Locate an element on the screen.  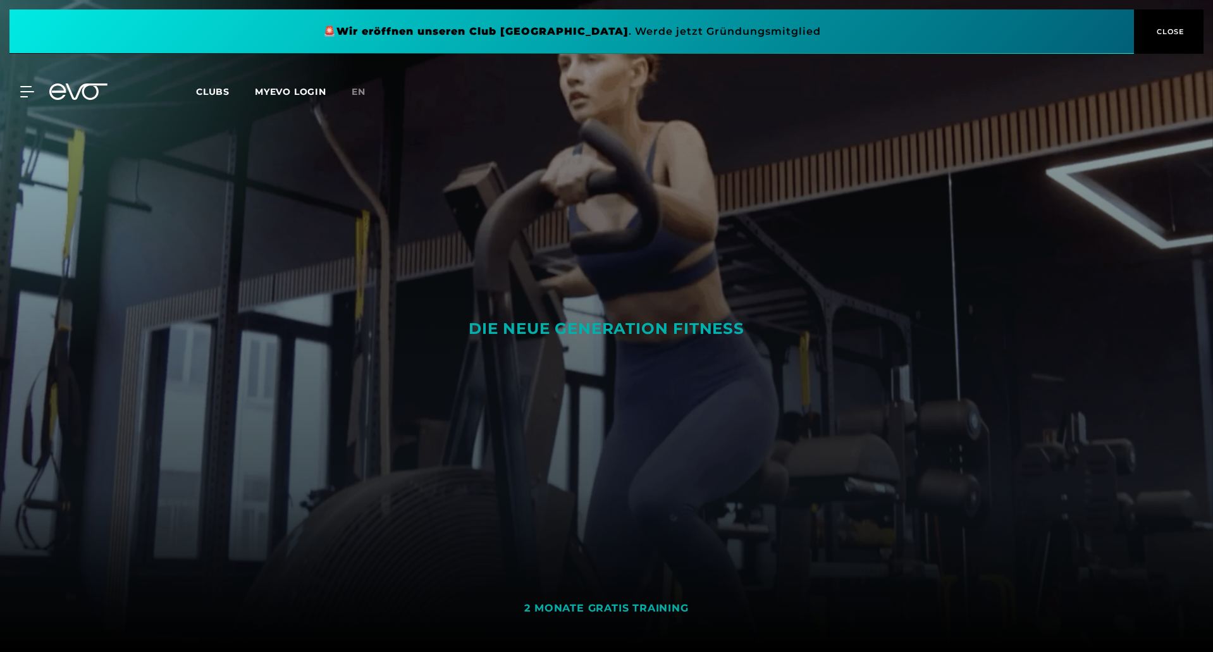
a: MYEVO LOGIN is located at coordinates (290, 92).